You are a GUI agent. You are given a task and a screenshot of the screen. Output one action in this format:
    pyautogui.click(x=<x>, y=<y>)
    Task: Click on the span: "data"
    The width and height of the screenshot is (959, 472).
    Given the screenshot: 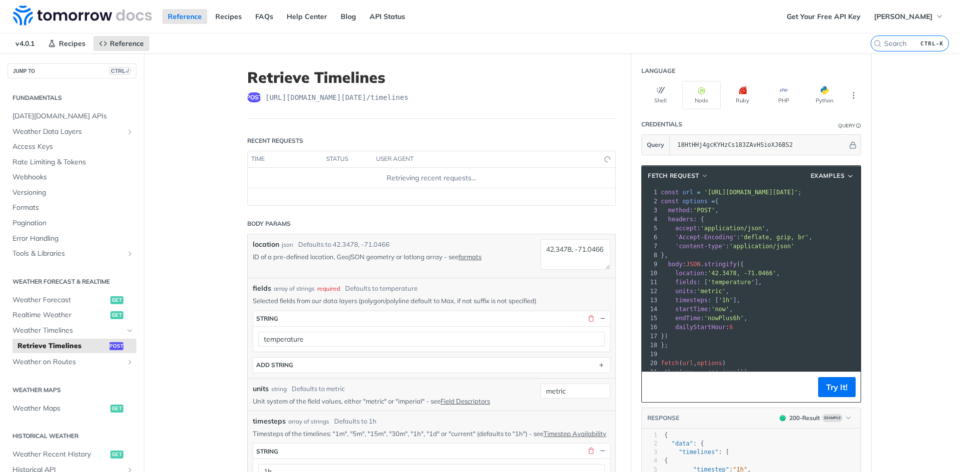 What is the action you would take?
    pyautogui.click(x=682, y=443)
    